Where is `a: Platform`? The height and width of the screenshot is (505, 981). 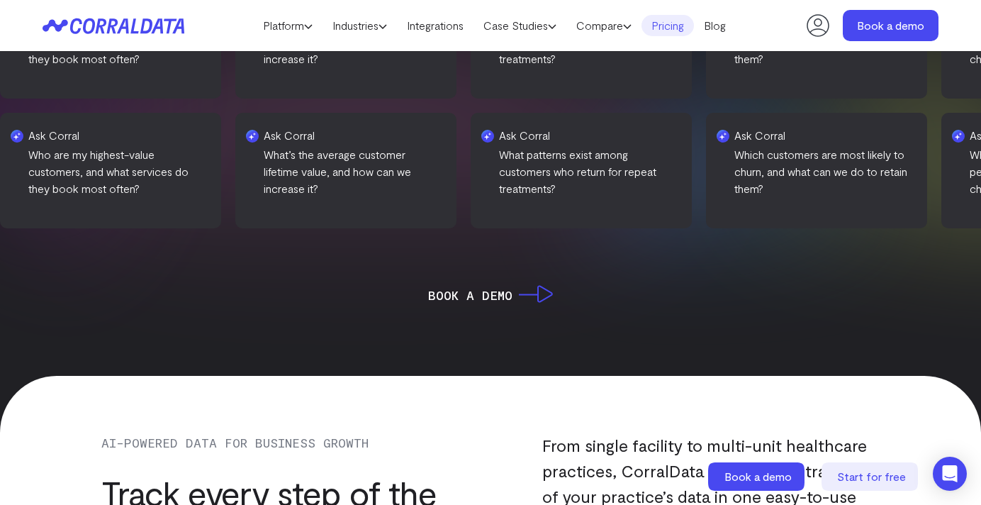 a: Platform is located at coordinates (288, 26).